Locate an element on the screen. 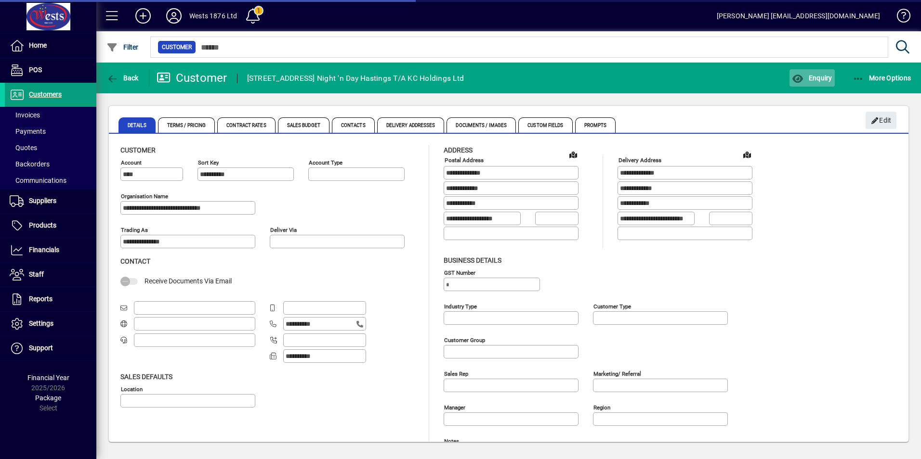 This screenshot has height=459, width=921. span: Backorders is located at coordinates (29, 164).